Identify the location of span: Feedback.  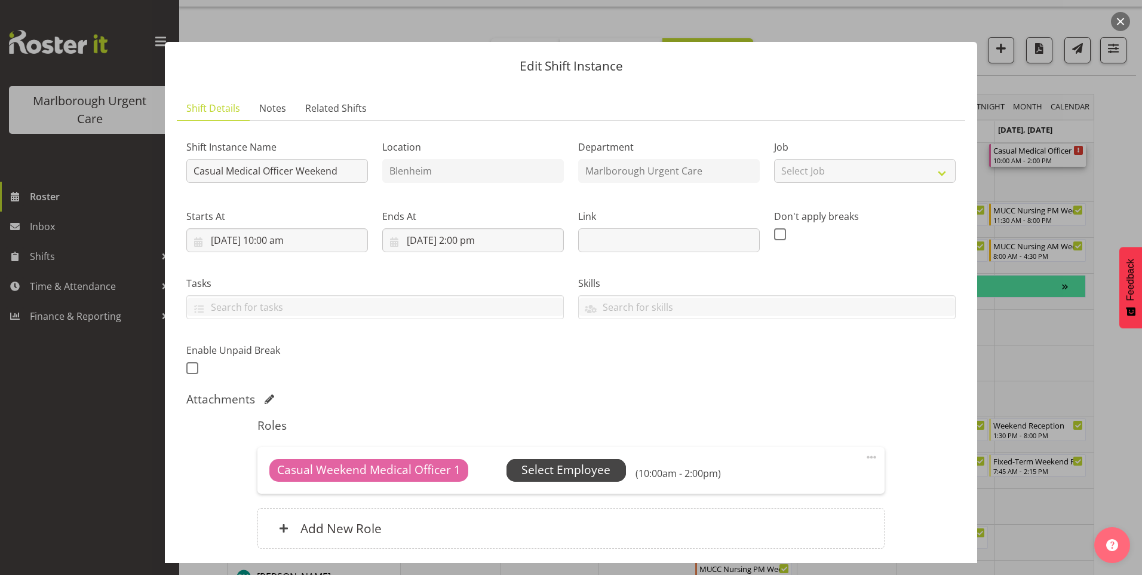
(1131, 280).